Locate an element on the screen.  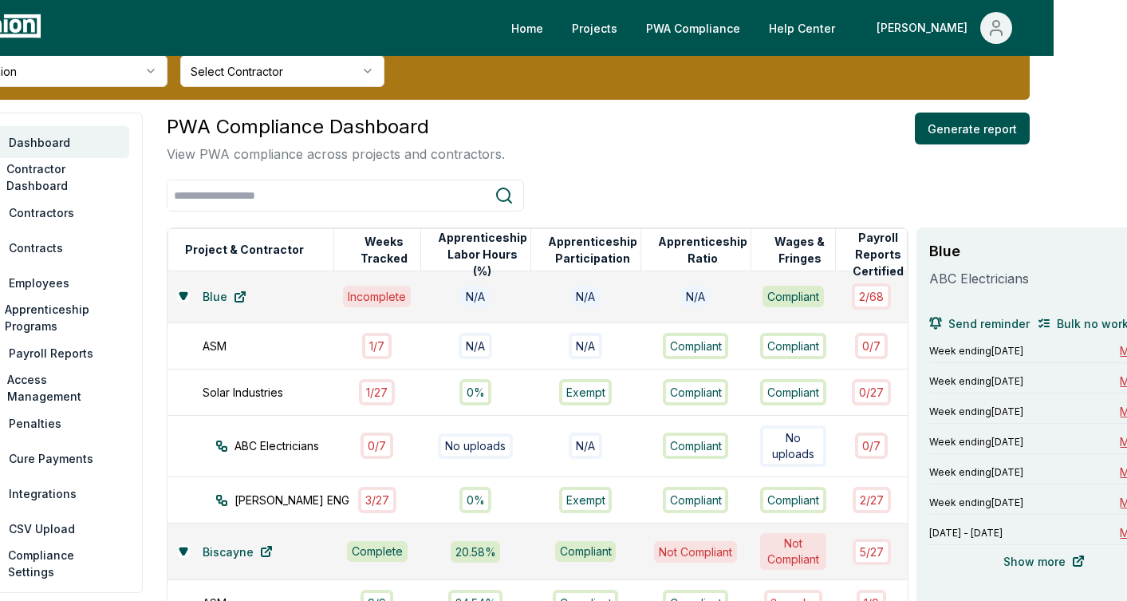
nav: Main is located at coordinates (768, 28).